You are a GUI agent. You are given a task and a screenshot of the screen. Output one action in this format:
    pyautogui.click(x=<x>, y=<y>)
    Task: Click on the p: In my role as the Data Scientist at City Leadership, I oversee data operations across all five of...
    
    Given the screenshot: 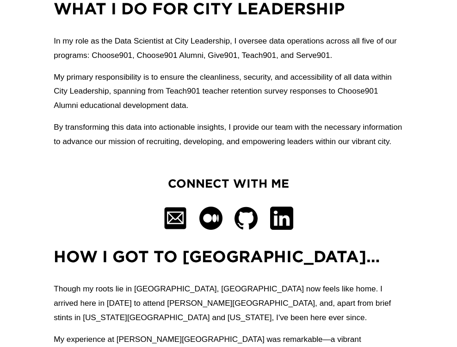 What is the action you would take?
    pyautogui.click(x=229, y=48)
    